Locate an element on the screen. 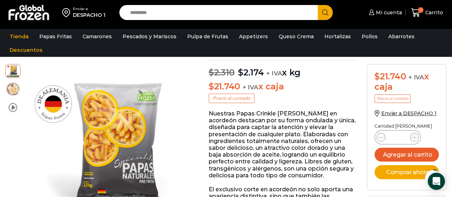 Image resolution: width=452 pixels, height=197 pixels. a: Enviar a DESPACHO 1 is located at coordinates (405, 113).